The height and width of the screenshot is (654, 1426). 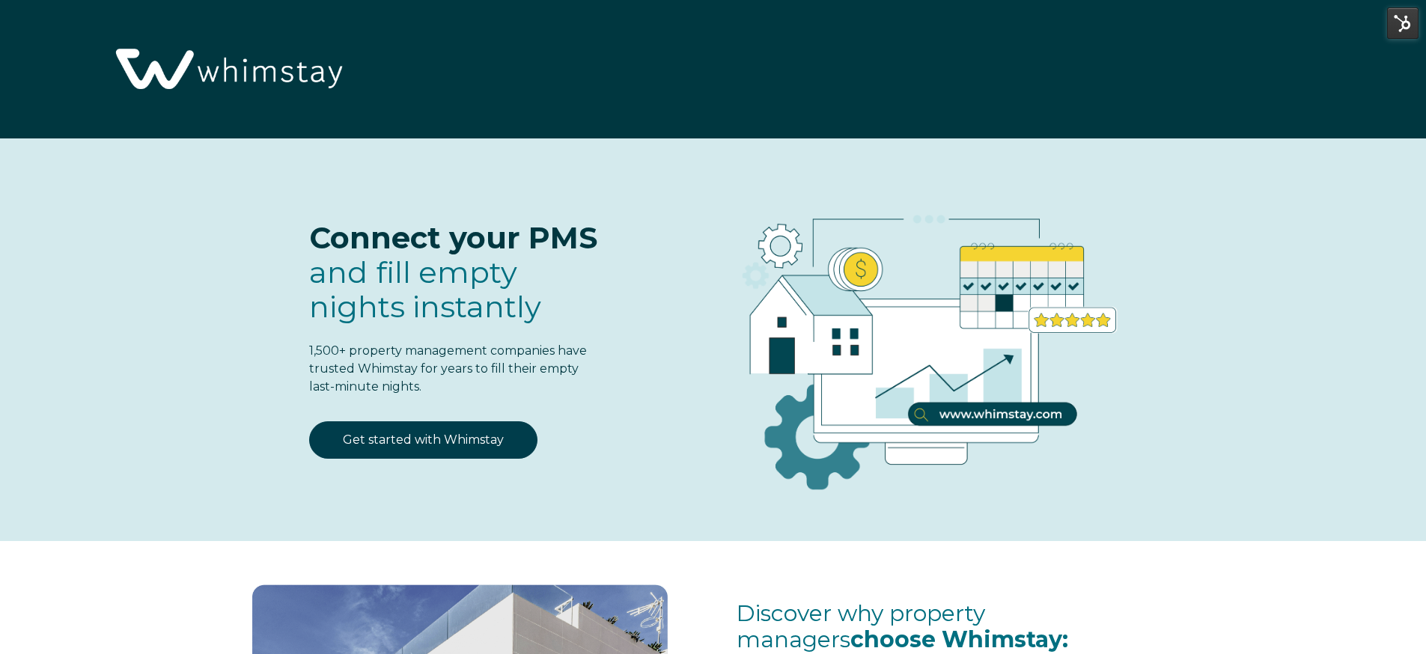 I want to click on span: fill empty nights instantly, so click(x=425, y=289).